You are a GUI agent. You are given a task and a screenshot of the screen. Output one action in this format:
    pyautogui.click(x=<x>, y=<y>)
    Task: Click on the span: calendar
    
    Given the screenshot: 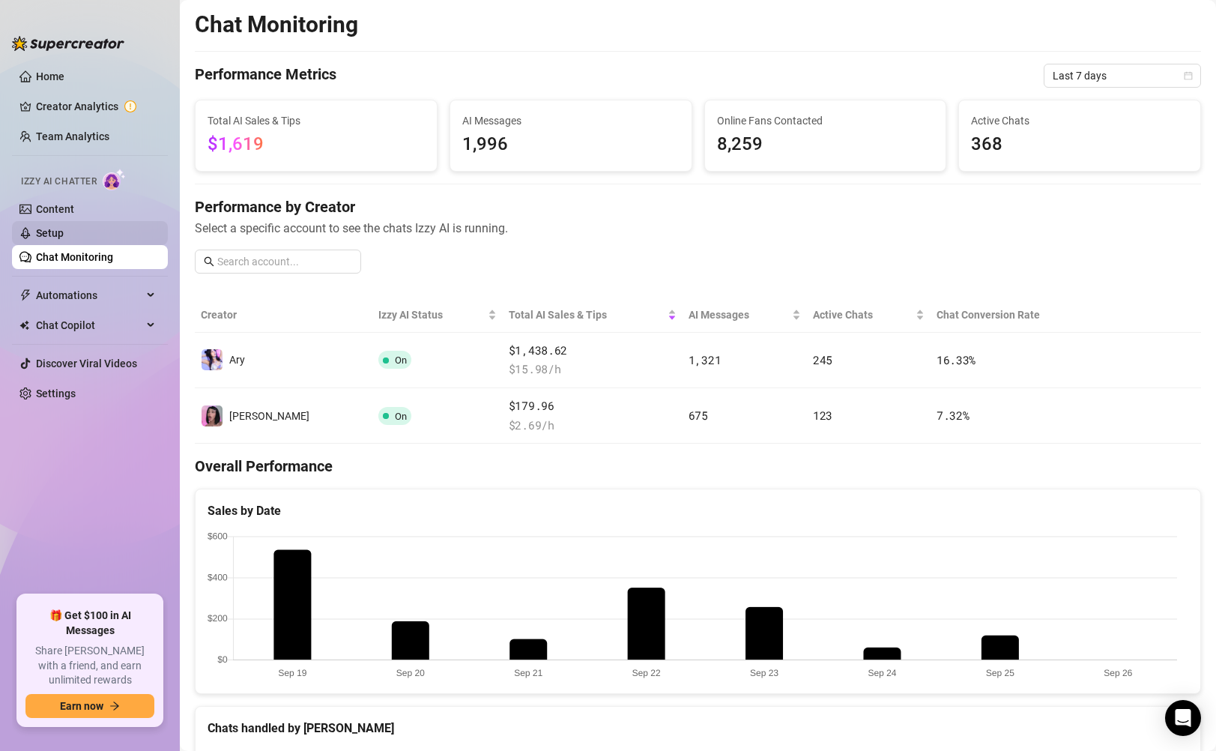 What is the action you would take?
    pyautogui.click(x=1189, y=76)
    